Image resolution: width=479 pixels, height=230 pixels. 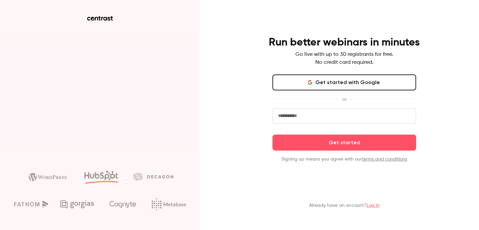 What do you see at coordinates (345, 99) in the screenshot?
I see `span: or` at bounding box center [345, 99].